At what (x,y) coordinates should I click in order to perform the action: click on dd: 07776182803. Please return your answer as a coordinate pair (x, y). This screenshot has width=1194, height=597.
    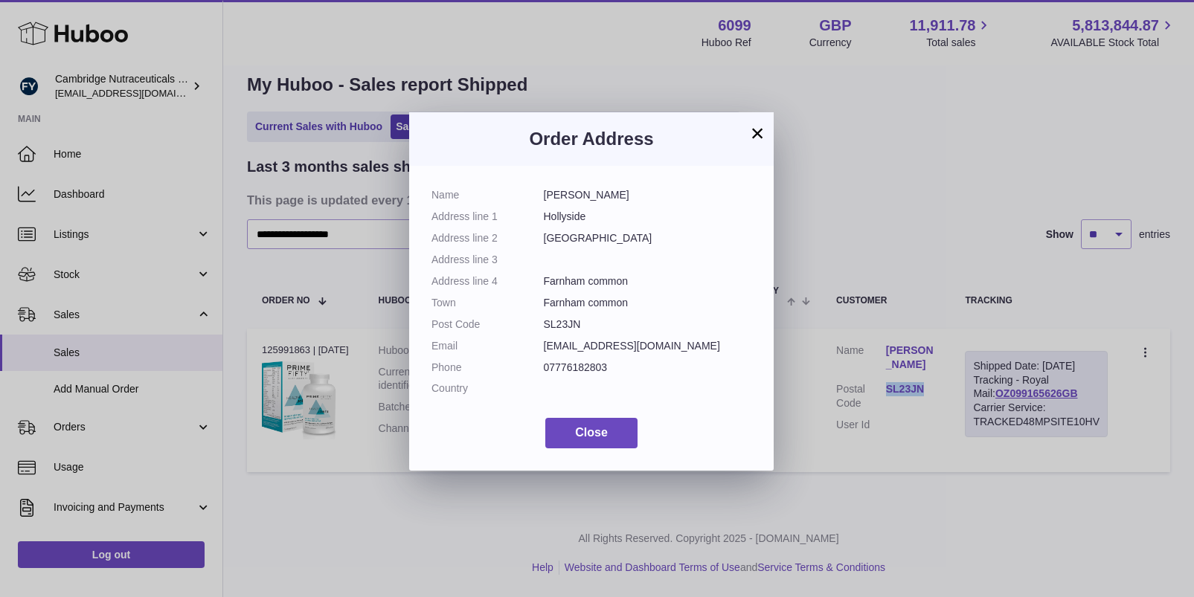
    Looking at the image, I should click on (648, 368).